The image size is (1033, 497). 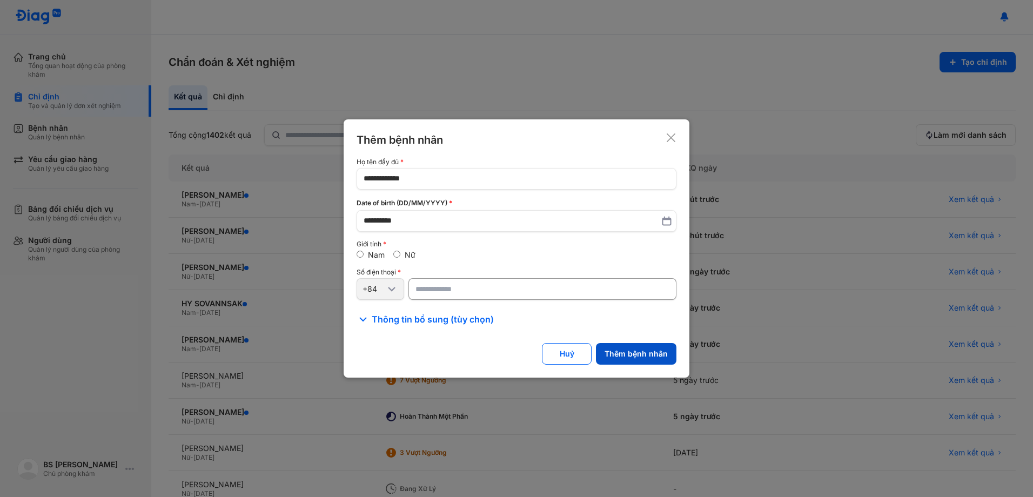 I want to click on div: Giới tính, so click(x=516, y=244).